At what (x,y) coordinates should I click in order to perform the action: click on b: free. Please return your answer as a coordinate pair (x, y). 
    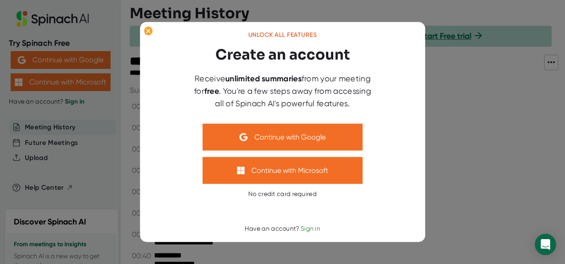
    Looking at the image, I should click on (211, 91).